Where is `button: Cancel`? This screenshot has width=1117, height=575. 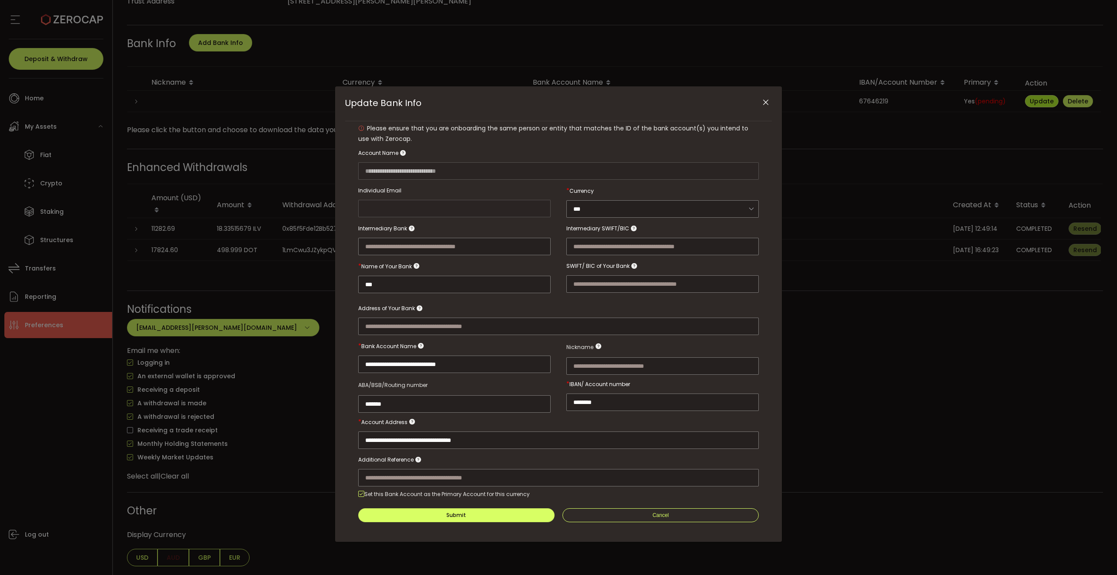
button: Cancel is located at coordinates (660, 515).